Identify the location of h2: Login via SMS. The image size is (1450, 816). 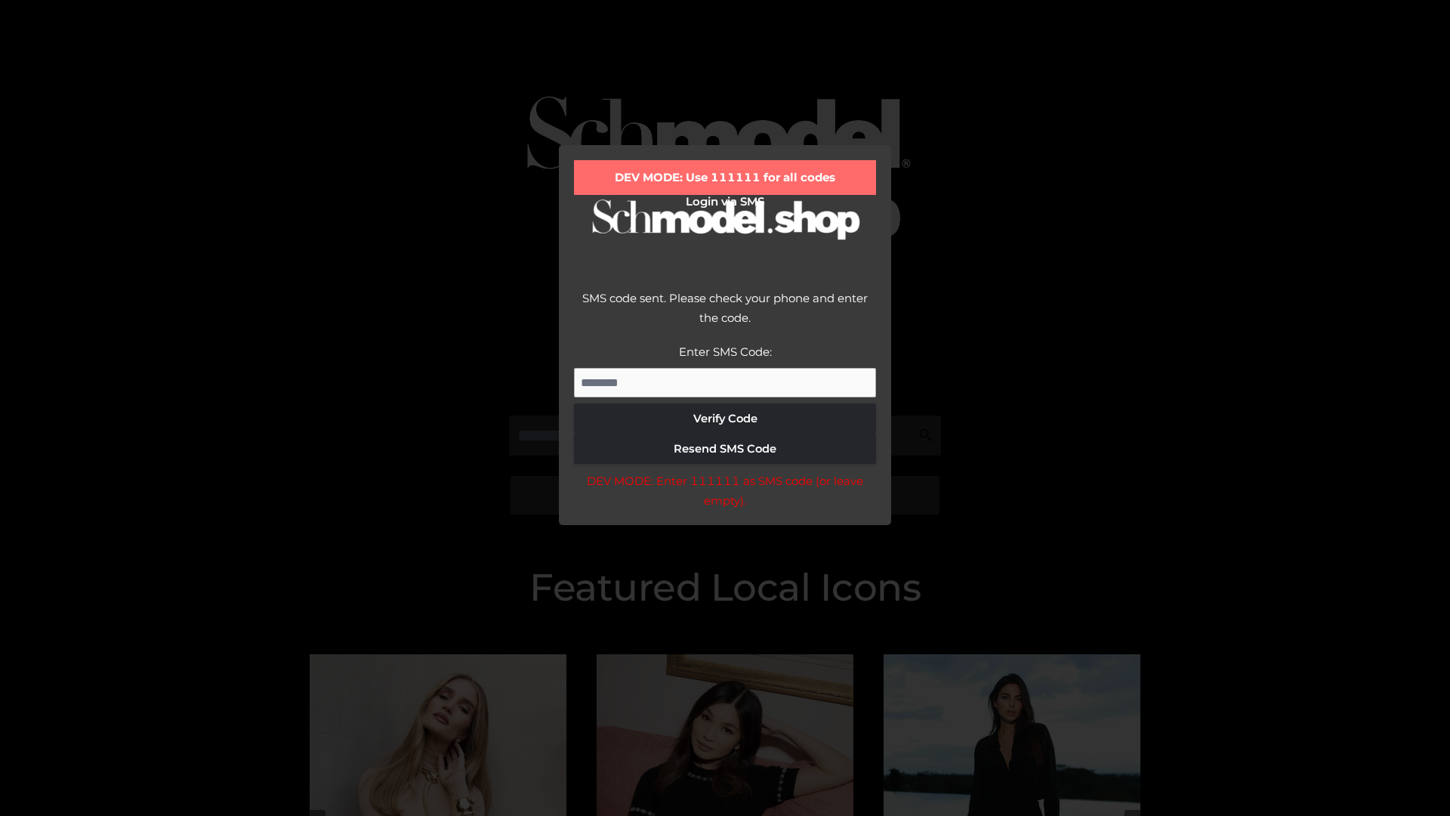
(725, 202).